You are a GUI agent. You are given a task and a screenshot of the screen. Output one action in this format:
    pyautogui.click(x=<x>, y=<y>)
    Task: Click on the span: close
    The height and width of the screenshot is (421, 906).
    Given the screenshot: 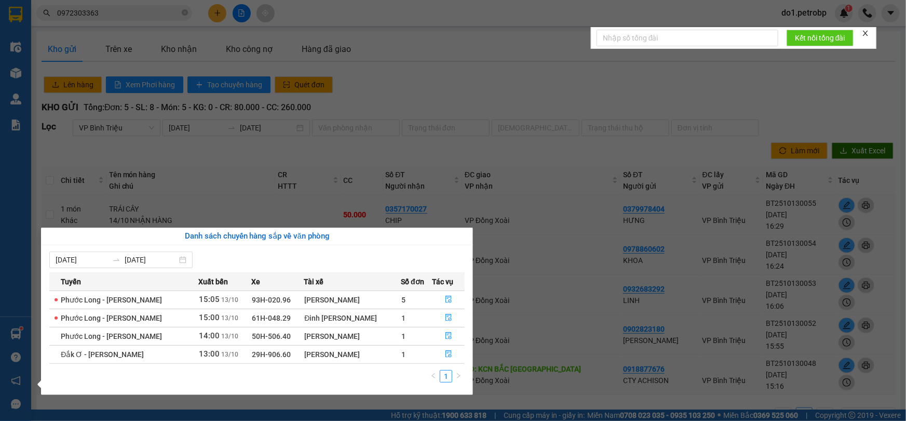 What is the action you would take?
    pyautogui.click(x=865, y=33)
    